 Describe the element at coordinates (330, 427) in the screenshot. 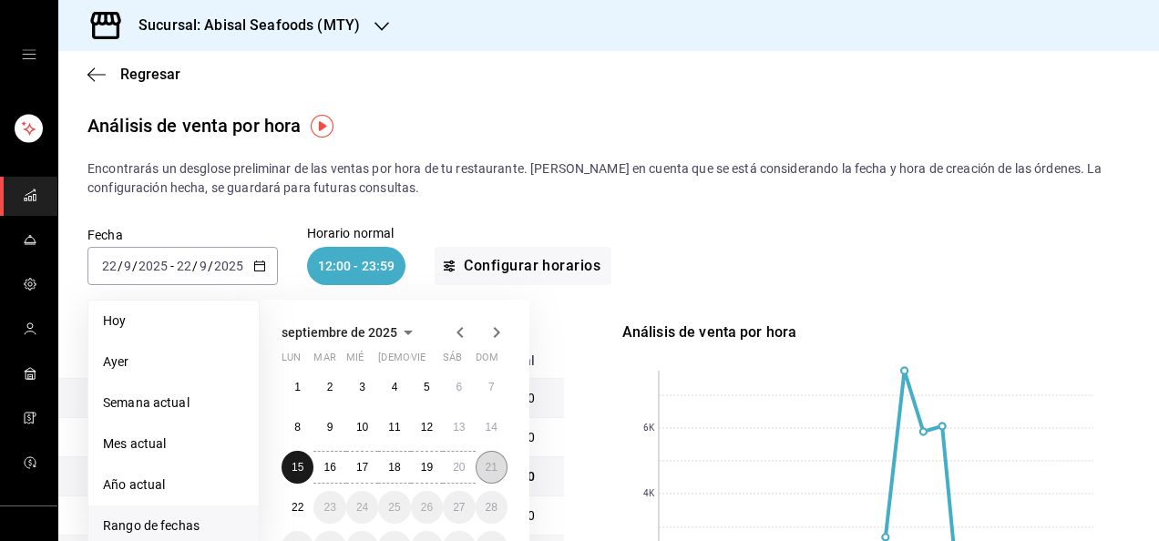

I see `abbr: 9 de septiembre de 2025` at that location.